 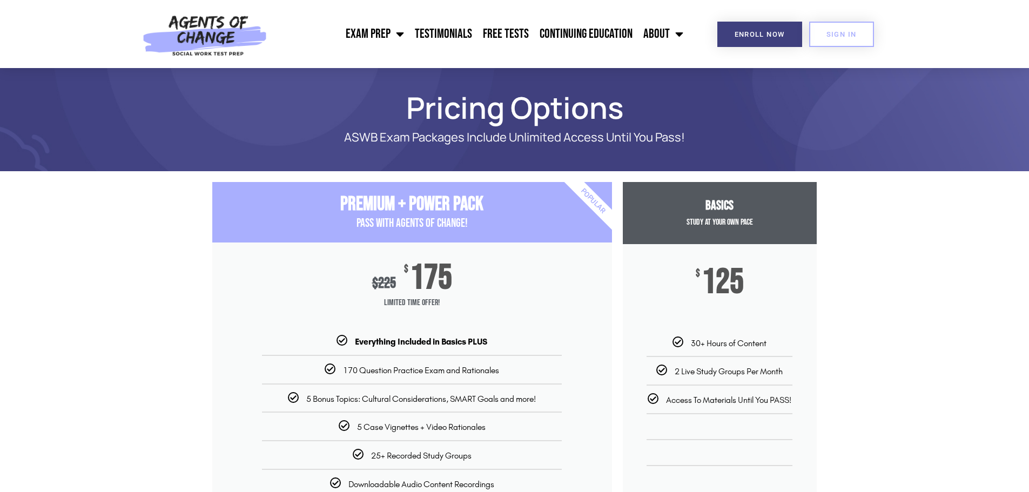 I want to click on span: Study at your Own Pace, so click(x=719, y=222).